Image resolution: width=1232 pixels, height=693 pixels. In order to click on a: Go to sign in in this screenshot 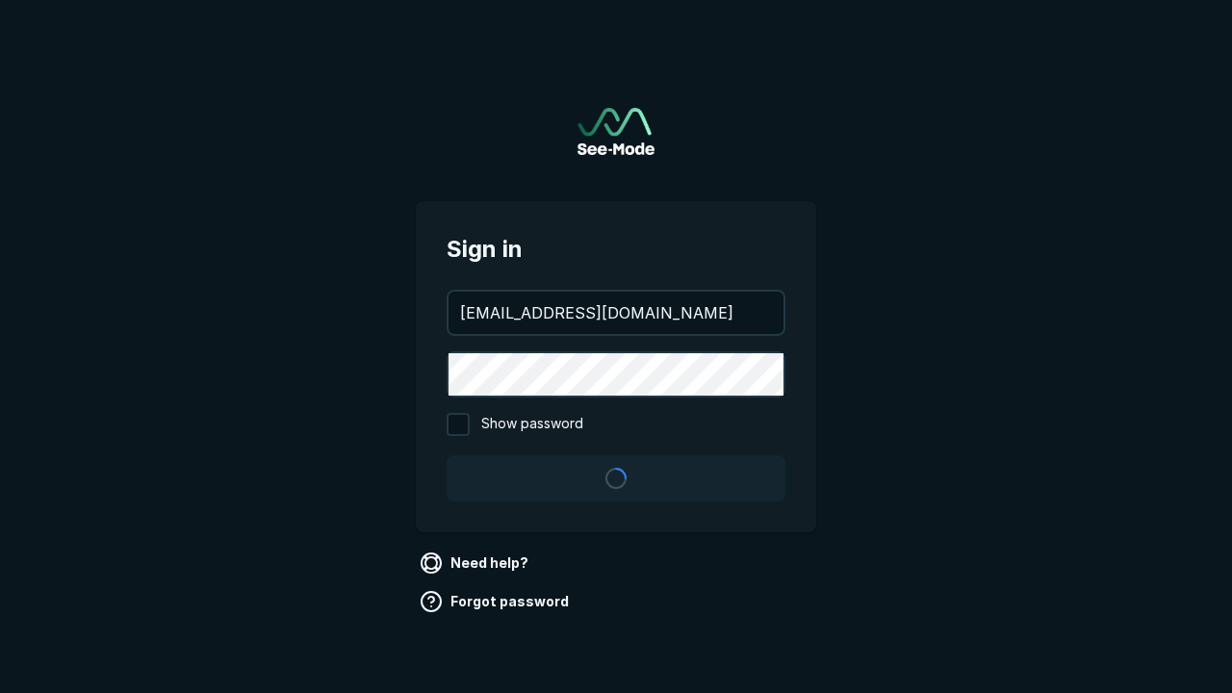, I will do `click(616, 131)`.